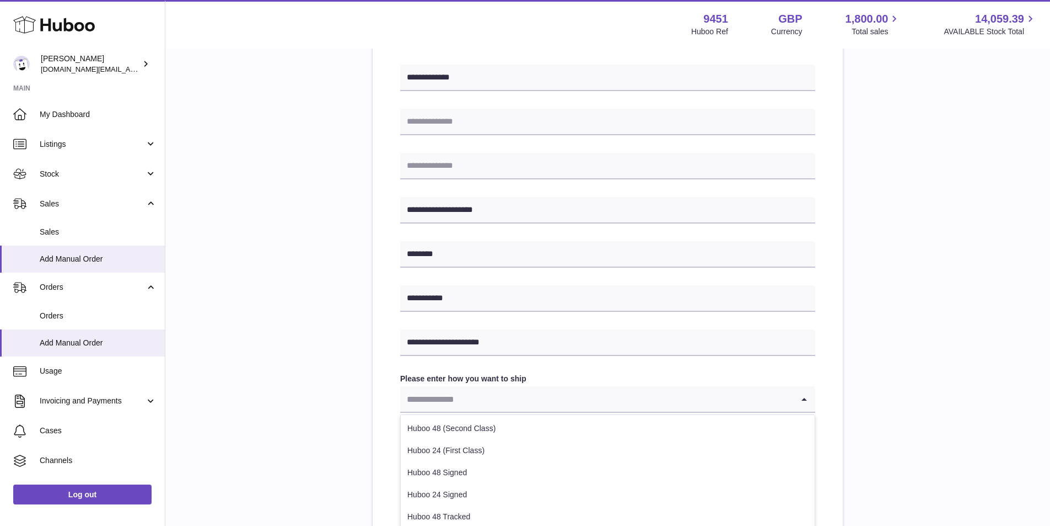  Describe the element at coordinates (608, 436) in the screenshot. I see `h2: Optional extra fields` at that location.